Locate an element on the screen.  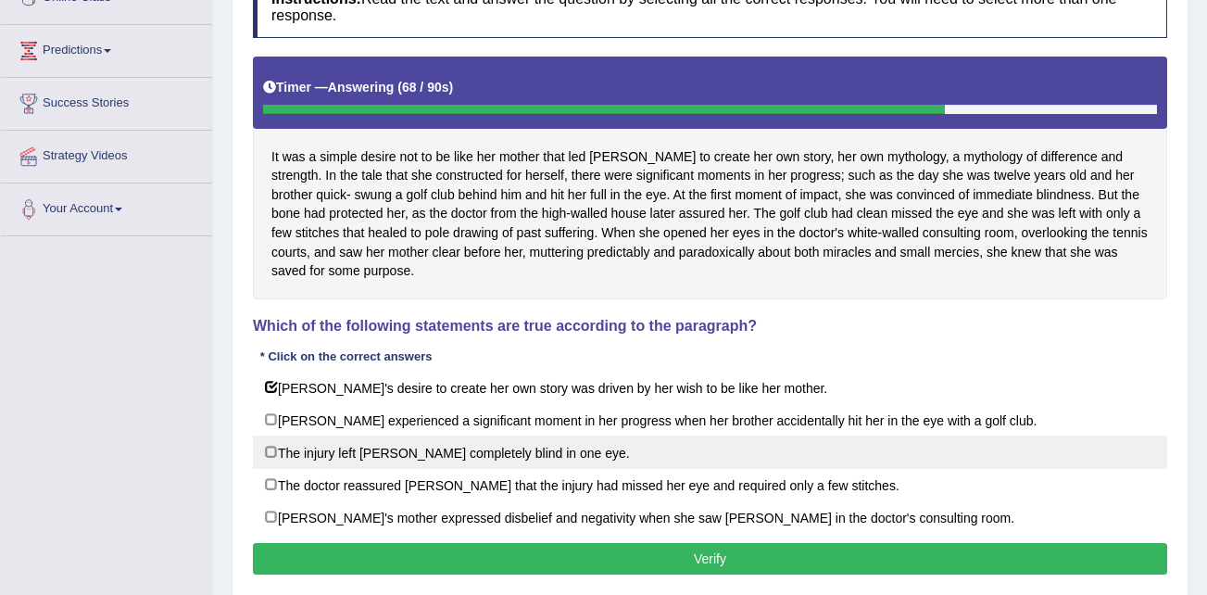
h4: Which of the following statements are true according to the paragraph? is located at coordinates (710, 326).